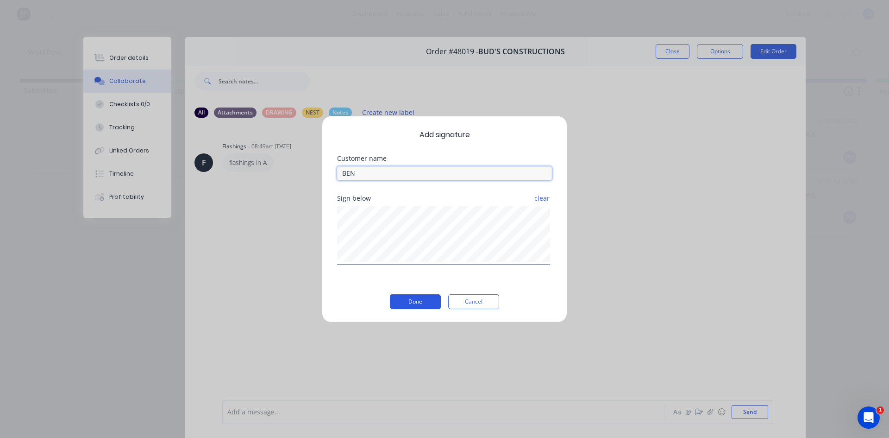  What do you see at coordinates (881, 410) in the screenshot?
I see `span: 1` at bounding box center [881, 410].